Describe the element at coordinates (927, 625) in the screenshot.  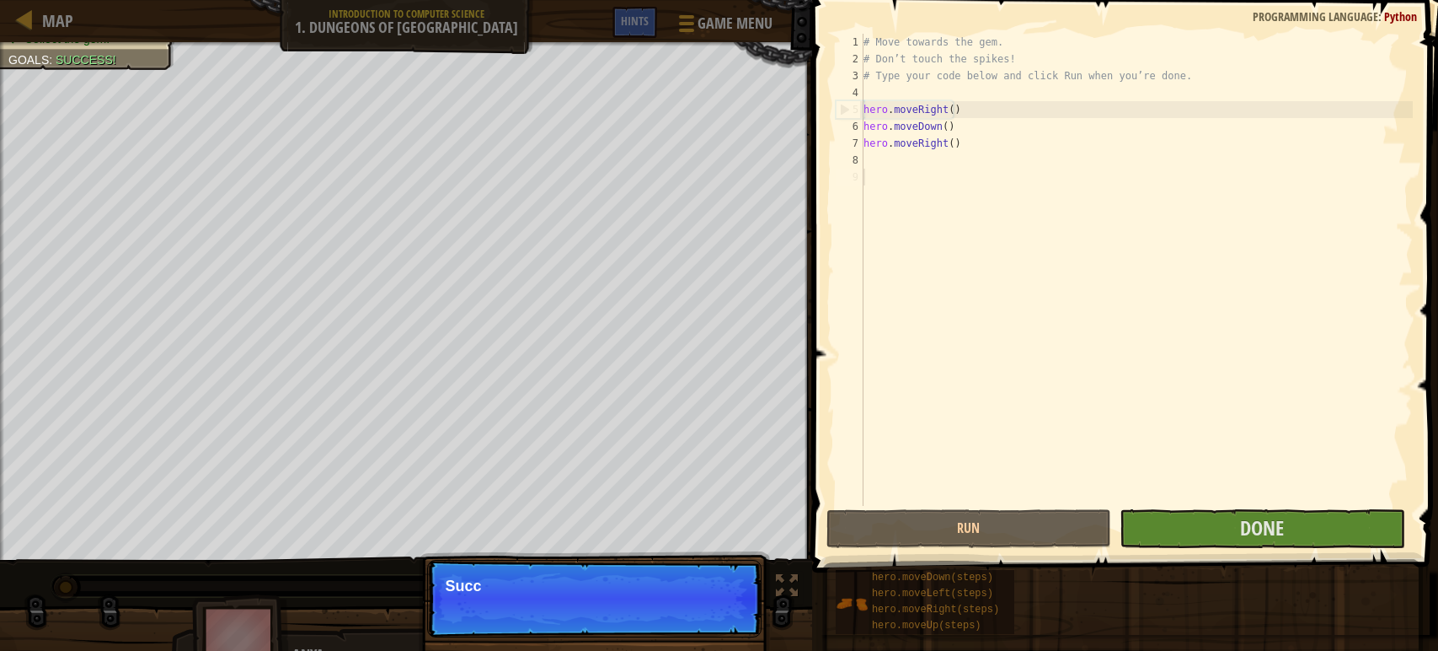
I see `span: hero.moveUp(steps)` at that location.